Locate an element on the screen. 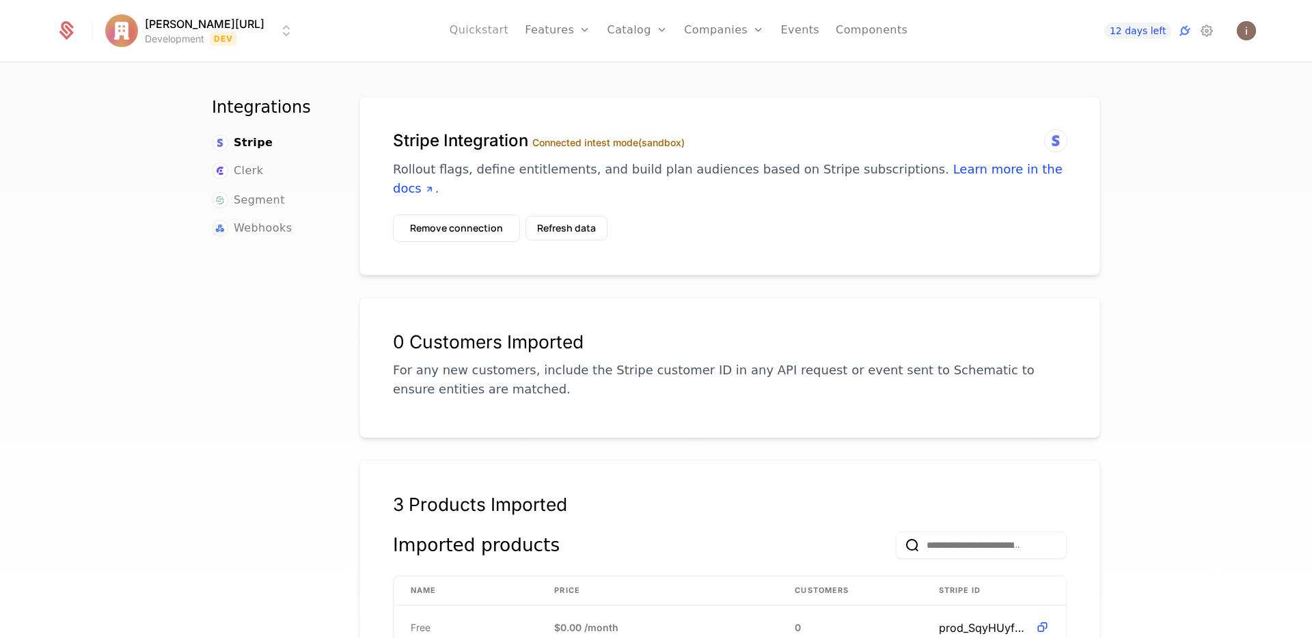  img: issac zico is located at coordinates (1246, 31).